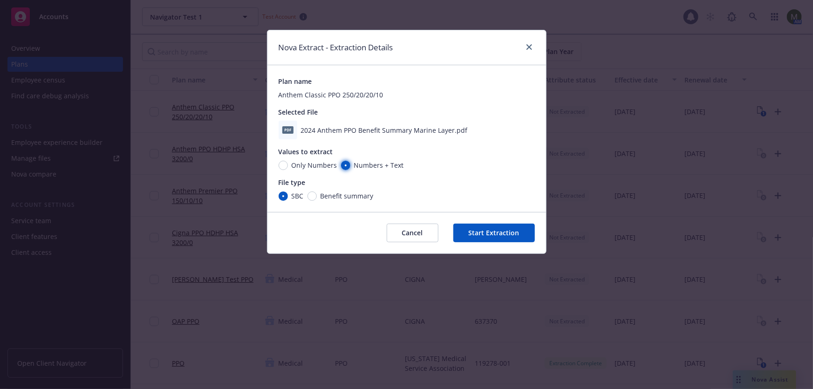 This screenshot has width=813, height=389. What do you see at coordinates (283, 196) in the screenshot?
I see `input: SBC` at bounding box center [283, 196].